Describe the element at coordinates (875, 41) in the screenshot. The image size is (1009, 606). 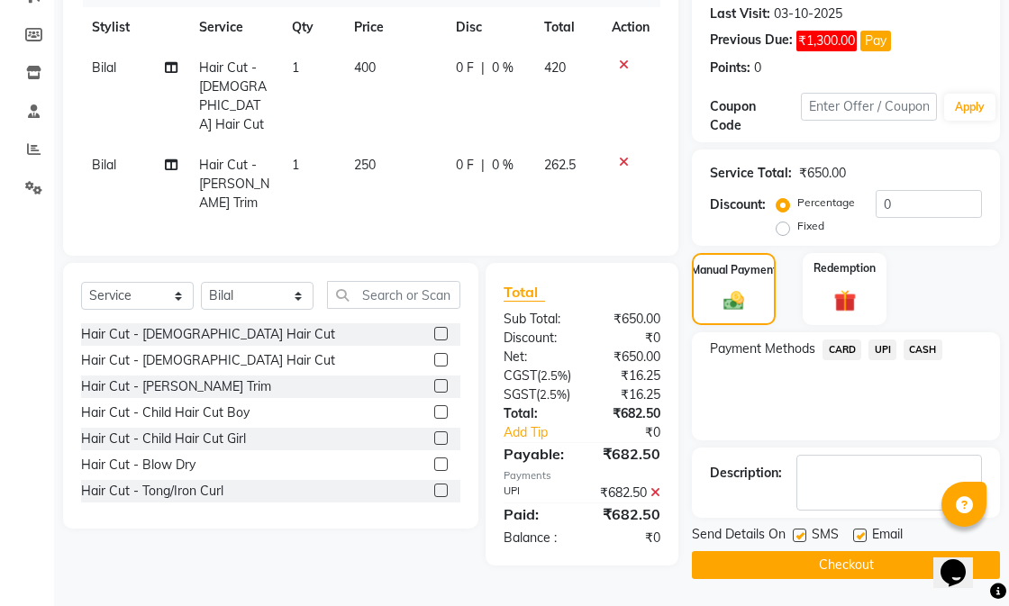
I see `button: Pay` at that location.